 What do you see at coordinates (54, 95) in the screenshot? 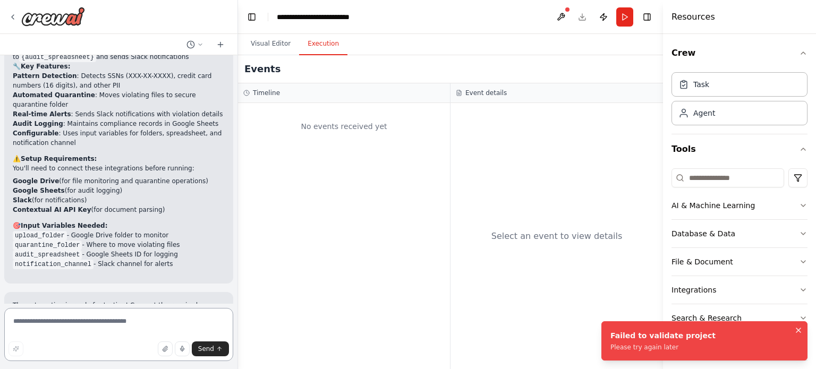
I see `strong: Automated Quarantine` at bounding box center [54, 95].